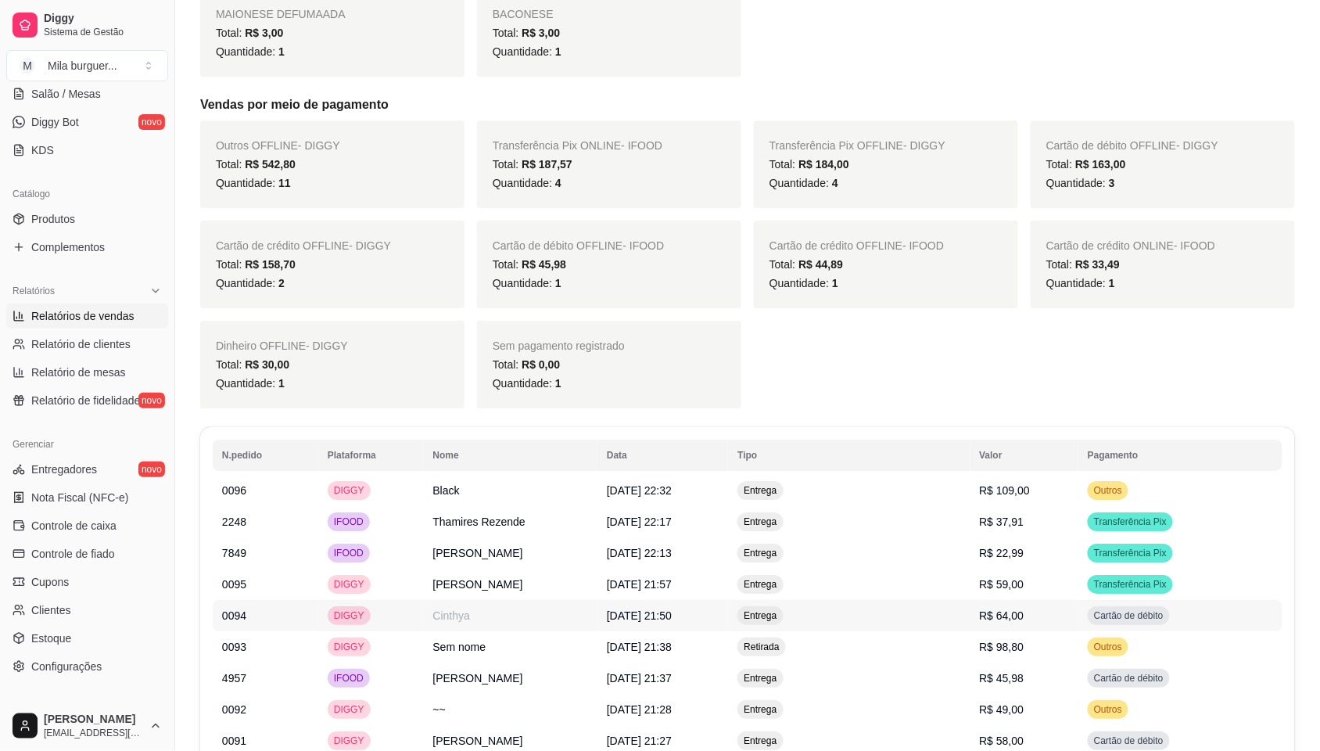 The width and height of the screenshot is (1320, 751). Describe the element at coordinates (270, 164) in the screenshot. I see `span: R$ 542,80` at that location.